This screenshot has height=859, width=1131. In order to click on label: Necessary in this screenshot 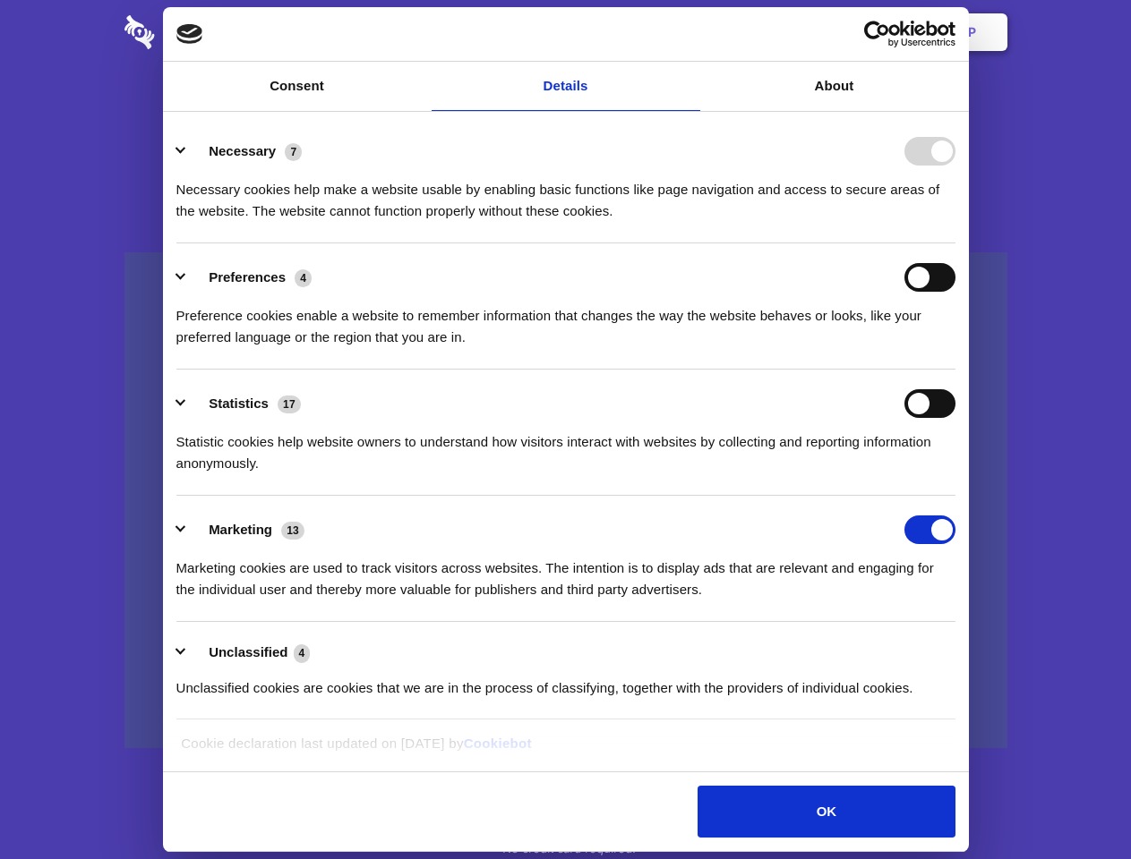, I will do `click(242, 150)`.